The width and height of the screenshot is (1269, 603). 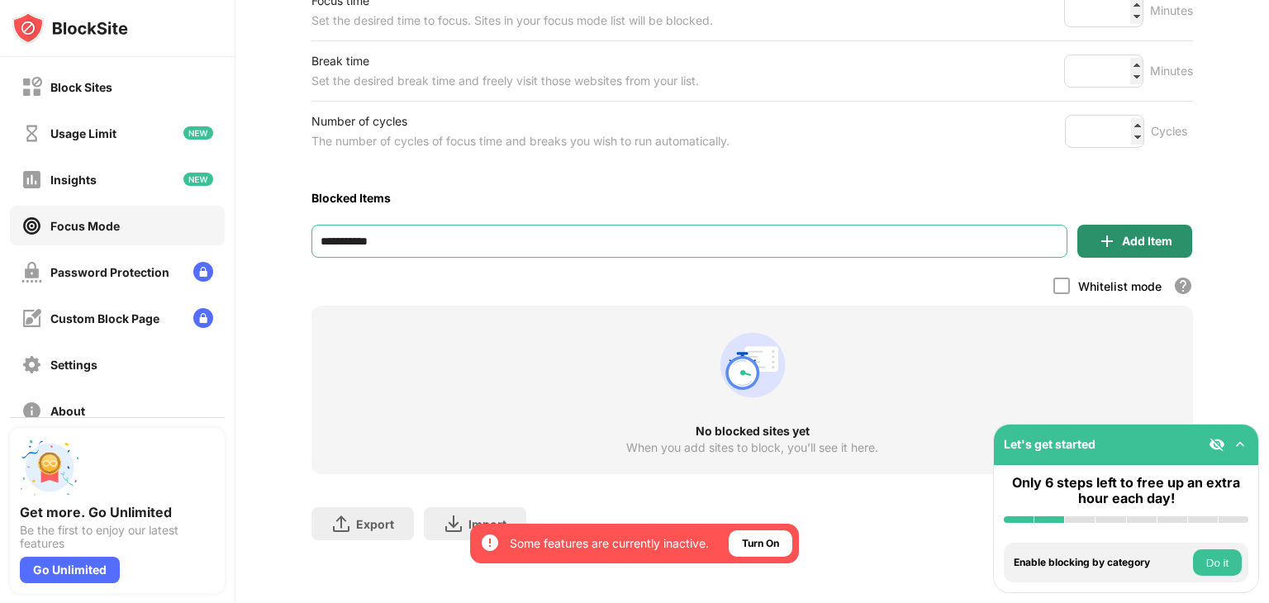 What do you see at coordinates (31, 272) in the screenshot?
I see `img: password-protection-off.svg` at bounding box center [31, 272].